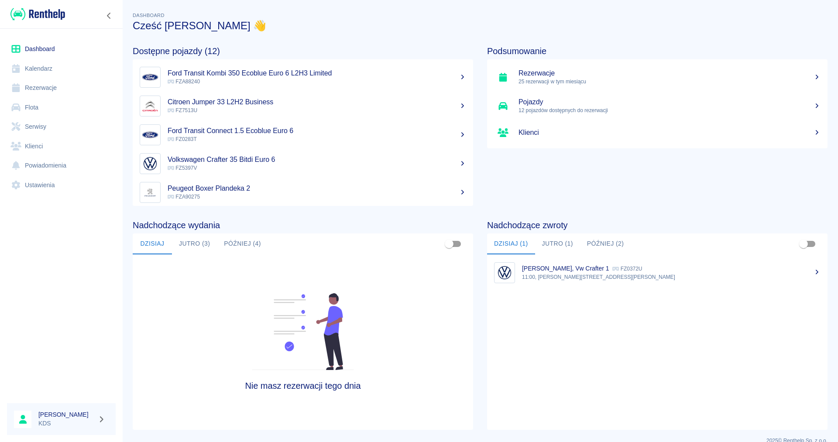  I want to click on p: KDS, so click(66, 423).